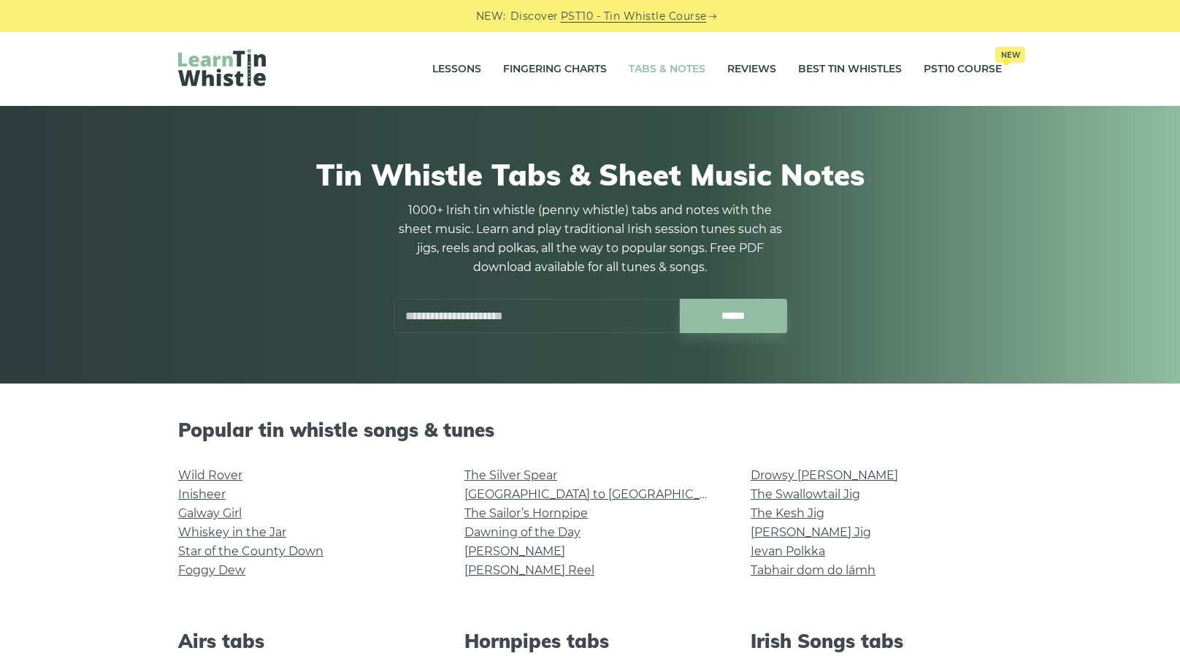  I want to click on h2: Hornpipes tabs, so click(590, 641).